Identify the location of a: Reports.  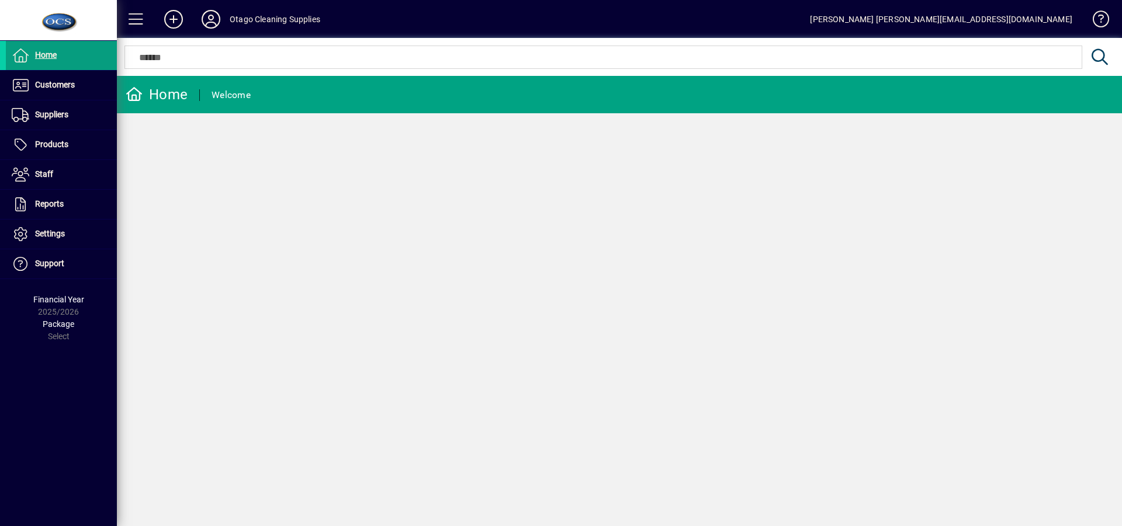
(61, 204).